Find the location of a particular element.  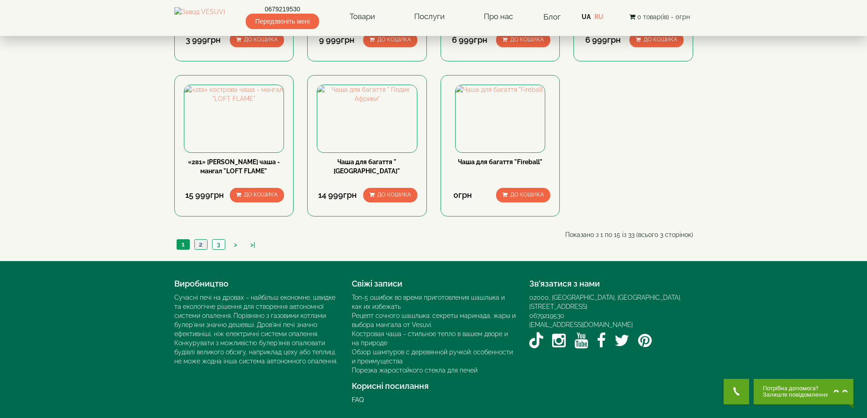

button: Chat button is located at coordinates (803, 392).